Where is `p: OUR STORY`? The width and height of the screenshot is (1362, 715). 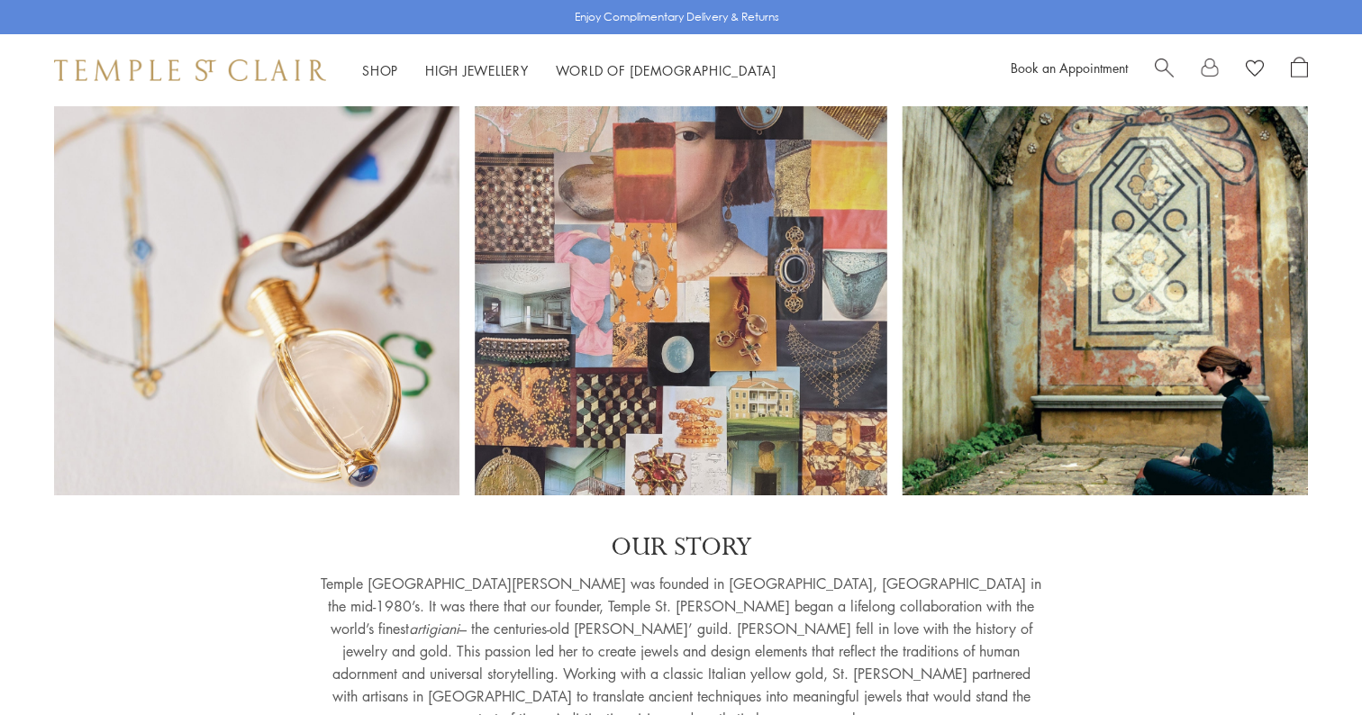 p: OUR STORY is located at coordinates (681, 548).